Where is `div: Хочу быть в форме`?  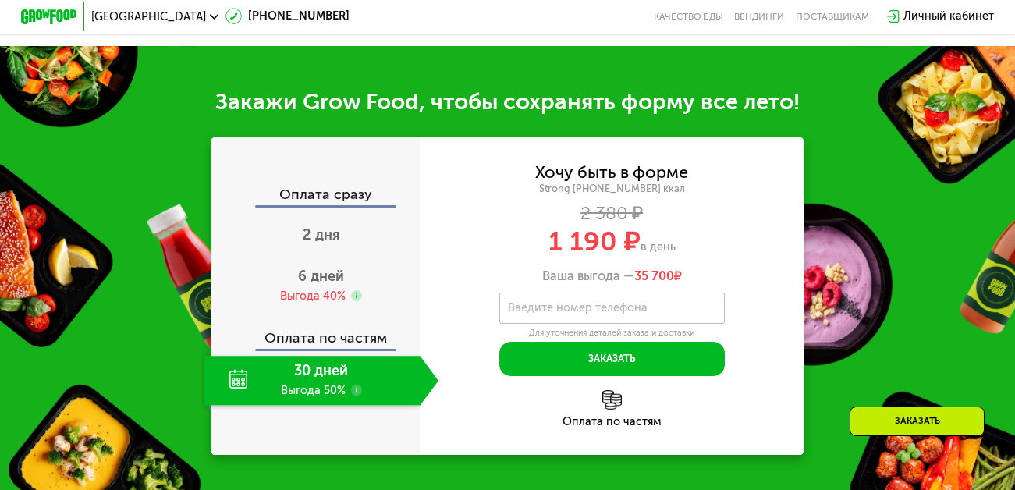 div: Хочу быть в форме is located at coordinates (612, 173).